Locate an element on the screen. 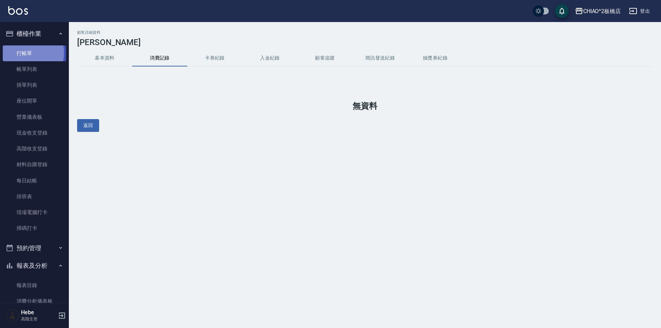 The width and height of the screenshot is (661, 328). button: 基本資料 is located at coordinates (105, 58).